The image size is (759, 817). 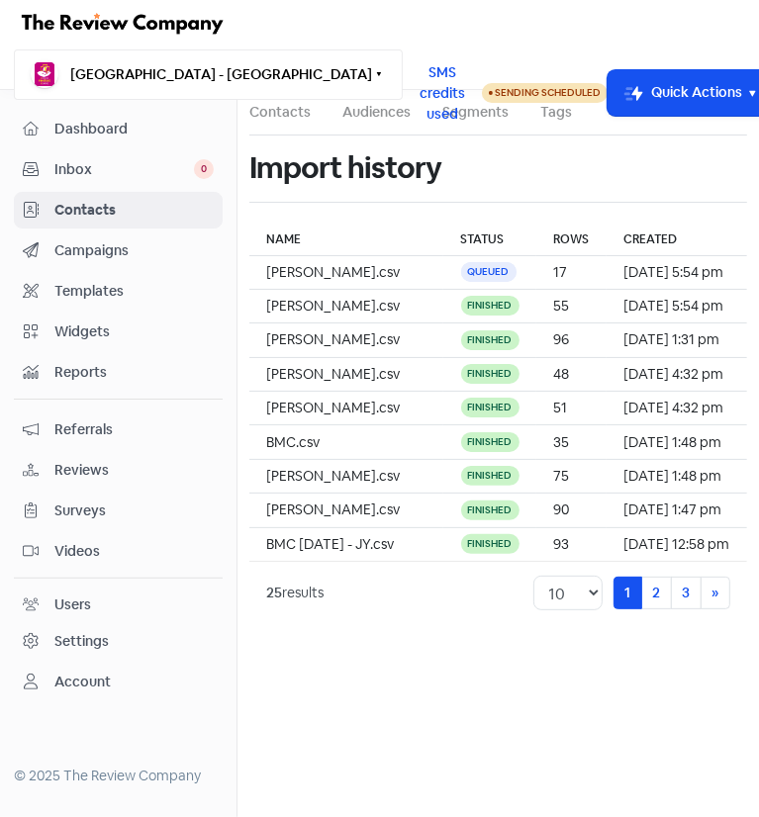 I want to click on span: 0, so click(x=204, y=169).